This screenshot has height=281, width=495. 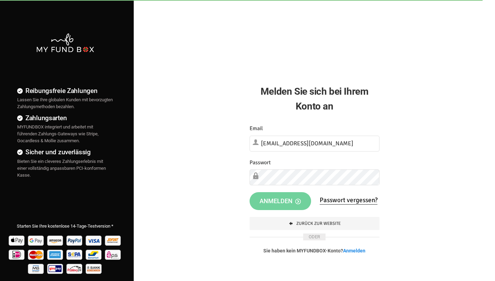 What do you see at coordinates (354, 250) in the screenshot?
I see `a: Anmelden` at bounding box center [354, 250].